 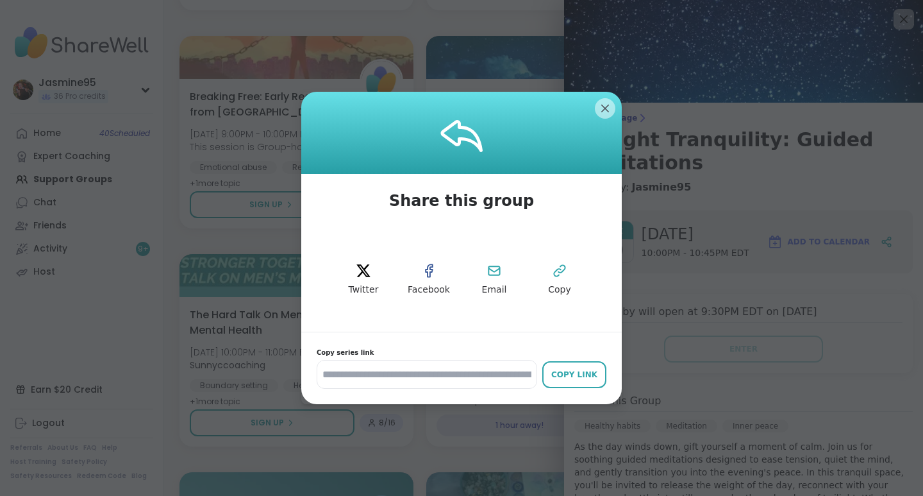 I want to click on button: Email, so click(x=494, y=280).